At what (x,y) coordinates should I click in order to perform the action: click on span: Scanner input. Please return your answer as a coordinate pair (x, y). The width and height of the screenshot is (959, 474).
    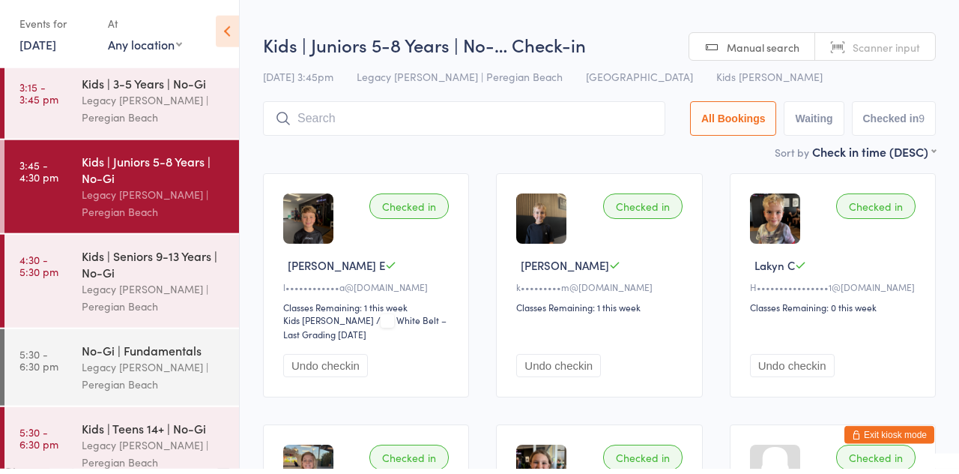
    Looking at the image, I should click on (887, 52).